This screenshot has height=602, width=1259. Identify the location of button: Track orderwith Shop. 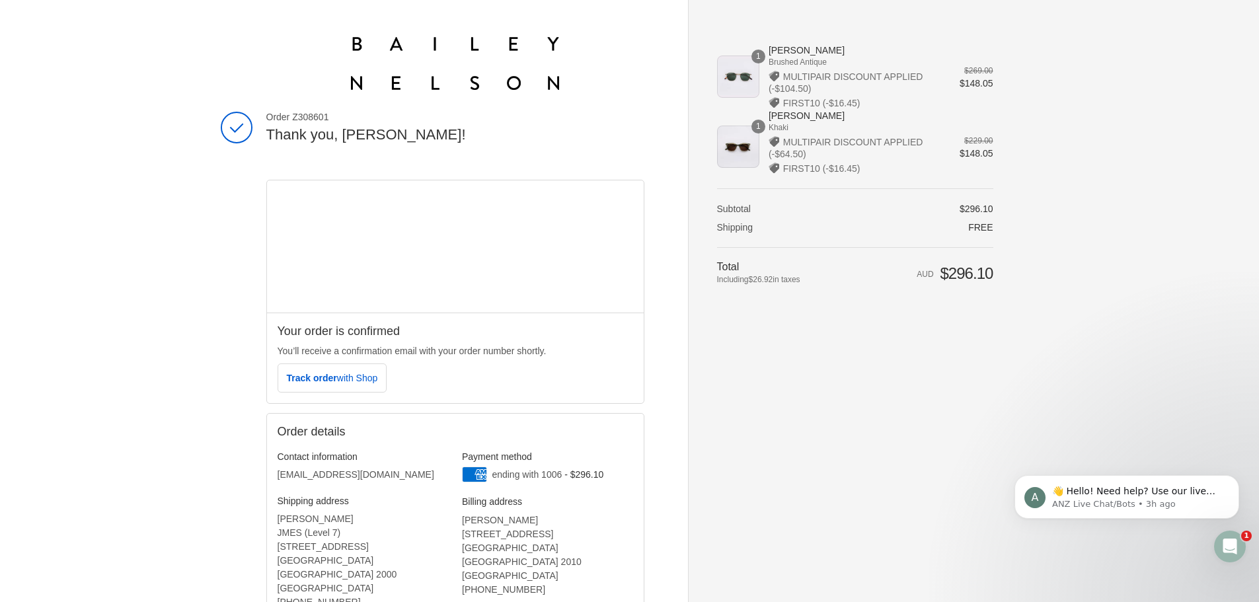
(332, 378).